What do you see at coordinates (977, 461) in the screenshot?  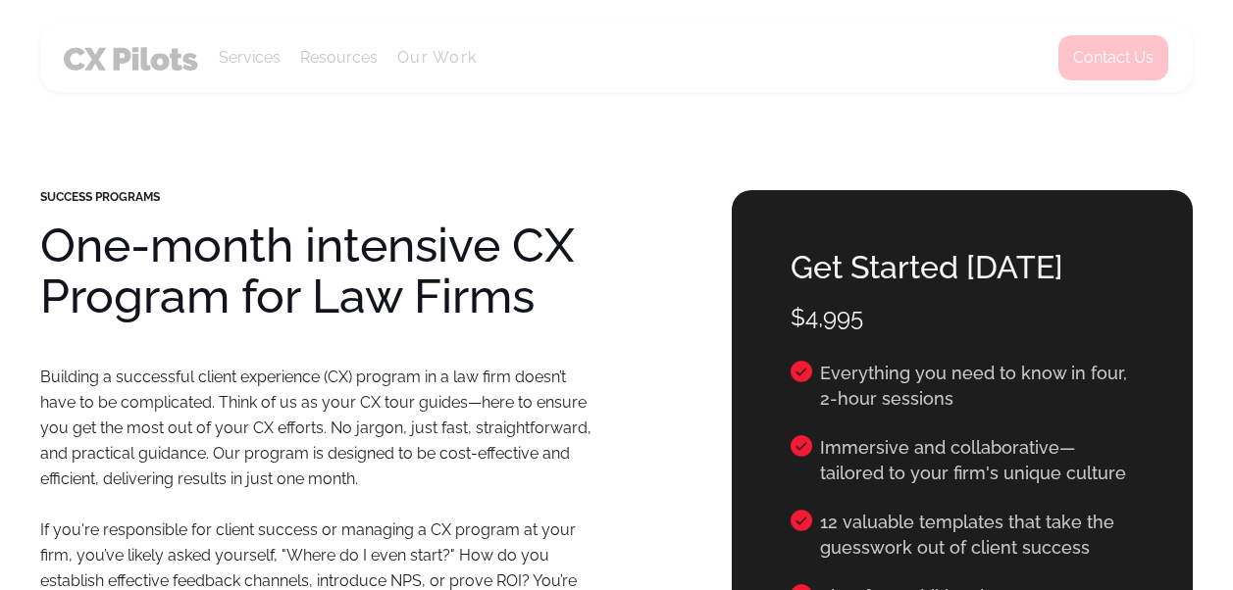 I see `h4: Immersive and collaborative—tailored to your firm's unique culture` at bounding box center [977, 461].